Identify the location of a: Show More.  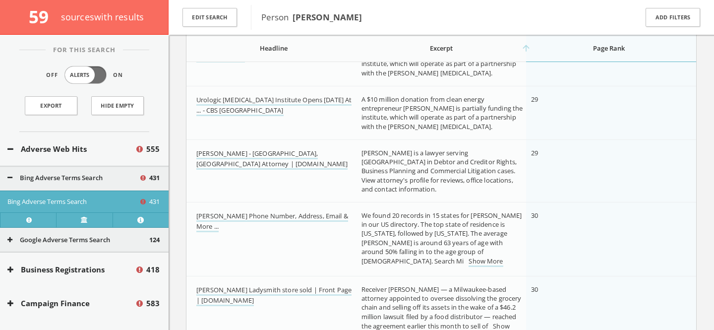
(485, 261).